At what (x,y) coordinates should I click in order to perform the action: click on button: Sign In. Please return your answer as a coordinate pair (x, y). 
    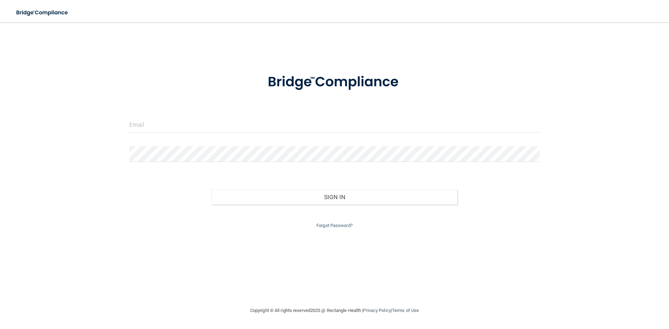
    Looking at the image, I should click on (334, 197).